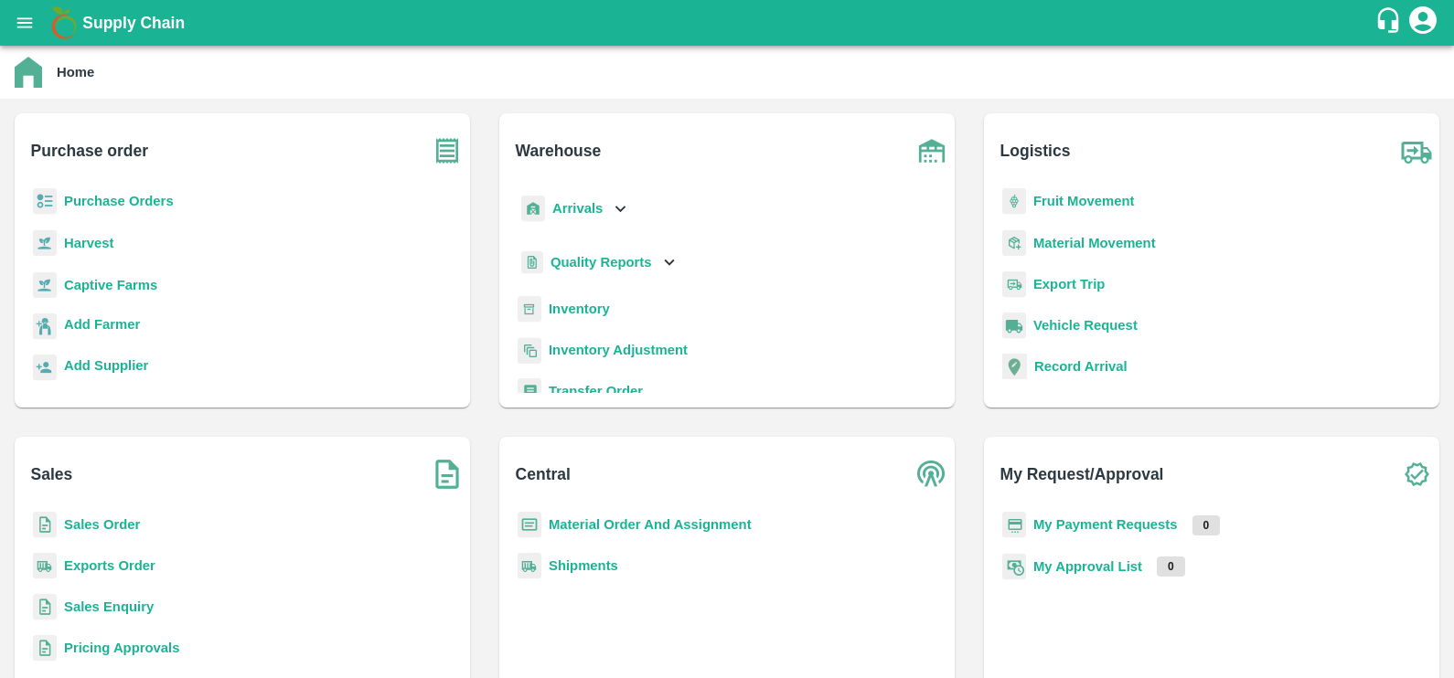  What do you see at coordinates (111, 285) in the screenshot?
I see `b: Captive Farms` at bounding box center [111, 285].